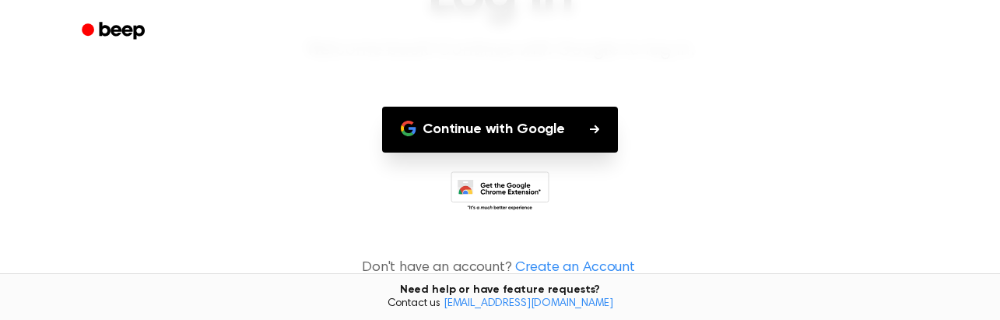  What do you see at coordinates (500, 129) in the screenshot?
I see `button: Continue with Google` at bounding box center [500, 129].